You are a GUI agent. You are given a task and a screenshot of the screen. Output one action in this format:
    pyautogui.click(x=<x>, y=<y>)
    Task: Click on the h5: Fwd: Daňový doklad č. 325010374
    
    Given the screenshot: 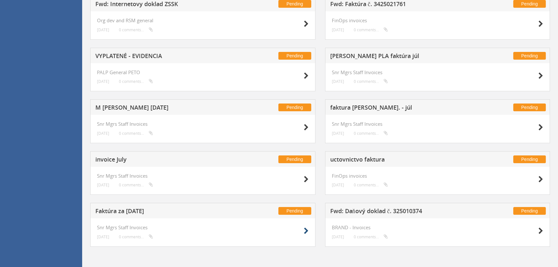 What is the action you would take?
    pyautogui.click(x=405, y=212)
    